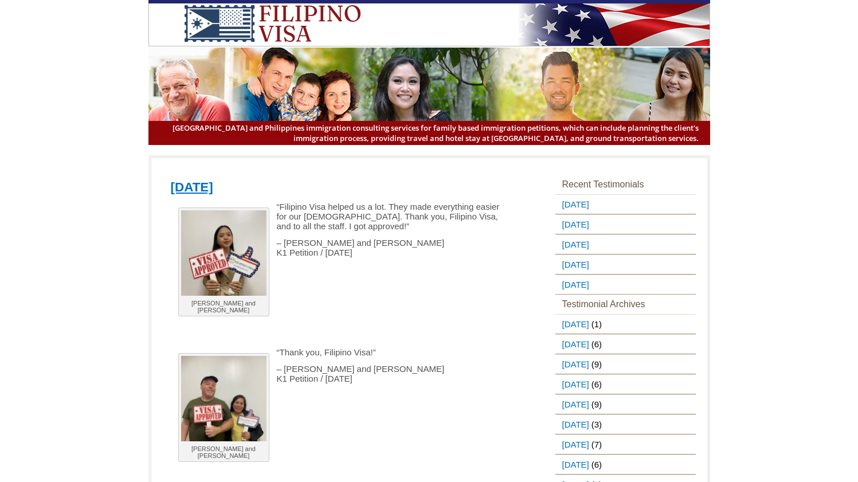 This screenshot has height=482, width=858. I want to click on li: (1), so click(625, 324).